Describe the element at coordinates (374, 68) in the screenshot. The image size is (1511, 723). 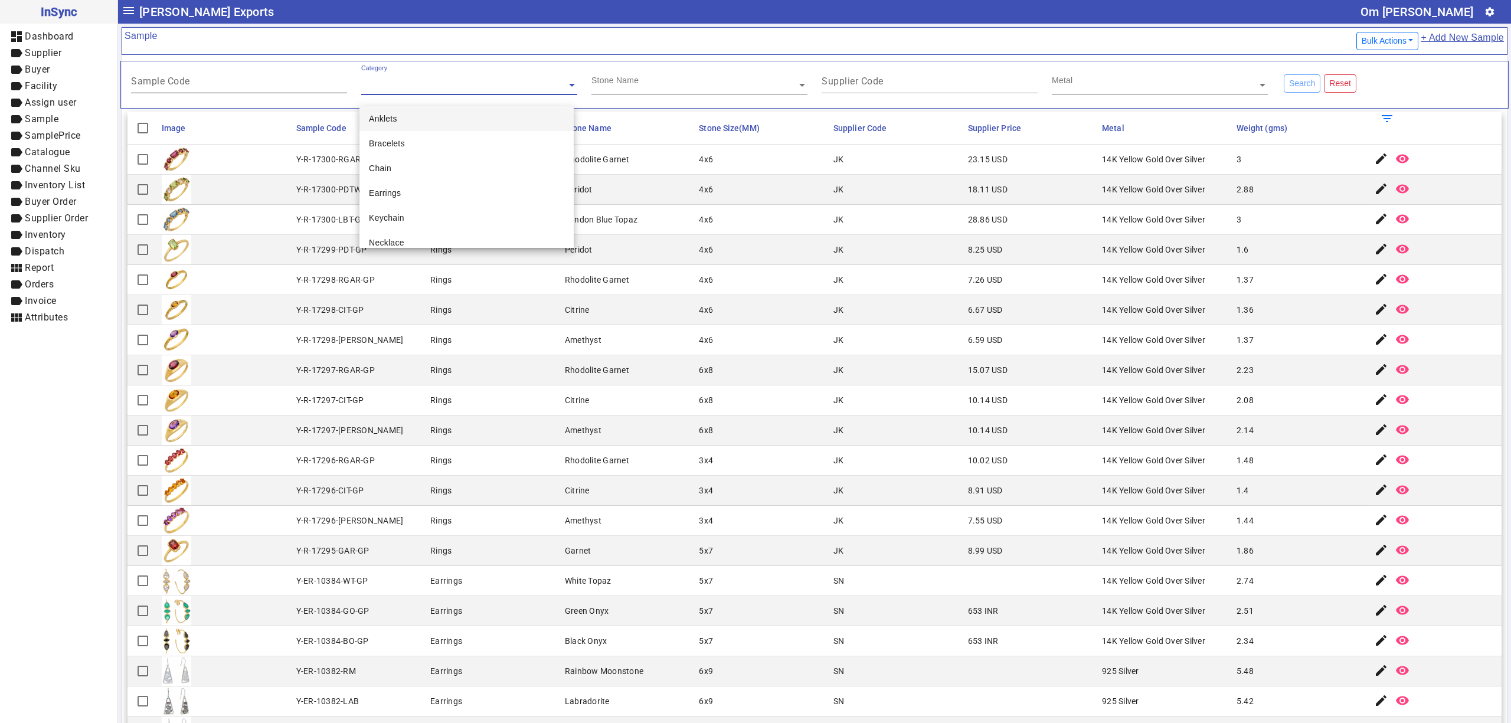
I see `div: Category` at that location.